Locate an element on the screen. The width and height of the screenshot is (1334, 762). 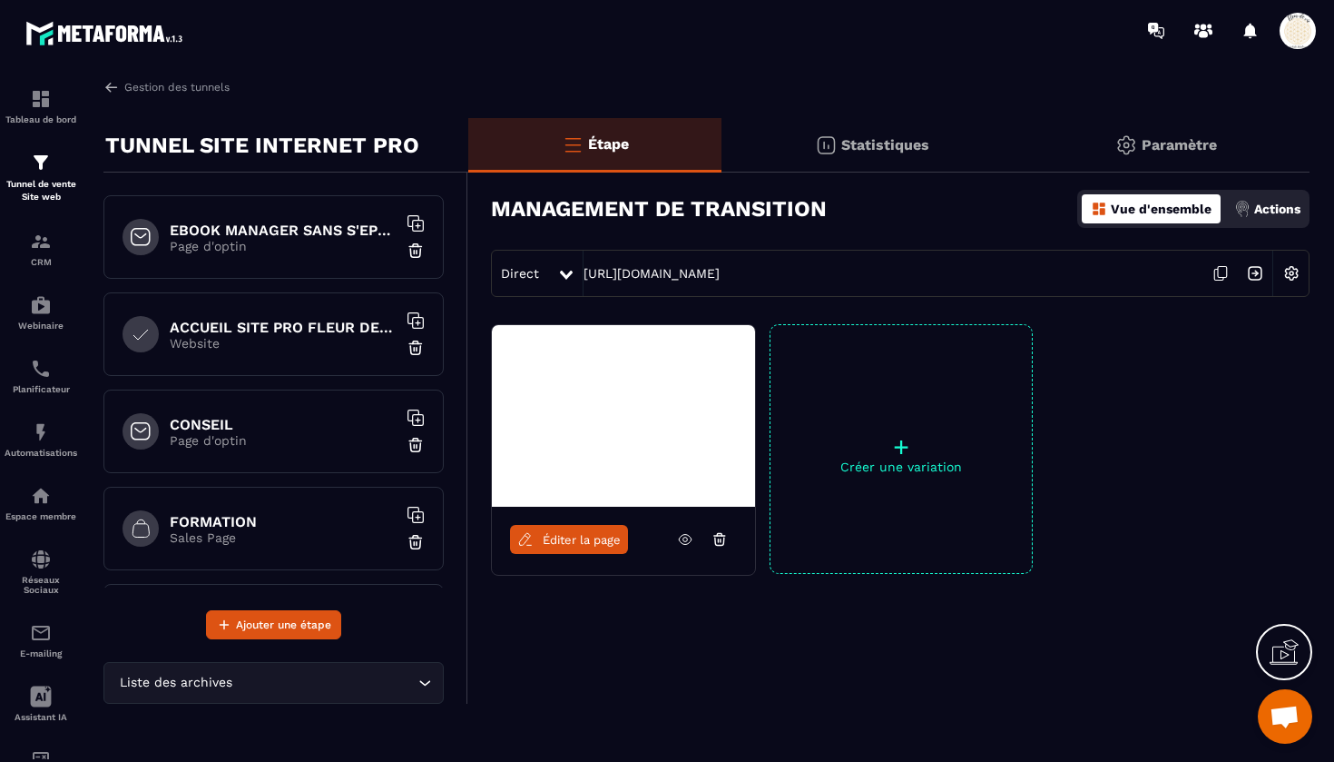
p: Créer une variation is located at coordinates (901, 467).